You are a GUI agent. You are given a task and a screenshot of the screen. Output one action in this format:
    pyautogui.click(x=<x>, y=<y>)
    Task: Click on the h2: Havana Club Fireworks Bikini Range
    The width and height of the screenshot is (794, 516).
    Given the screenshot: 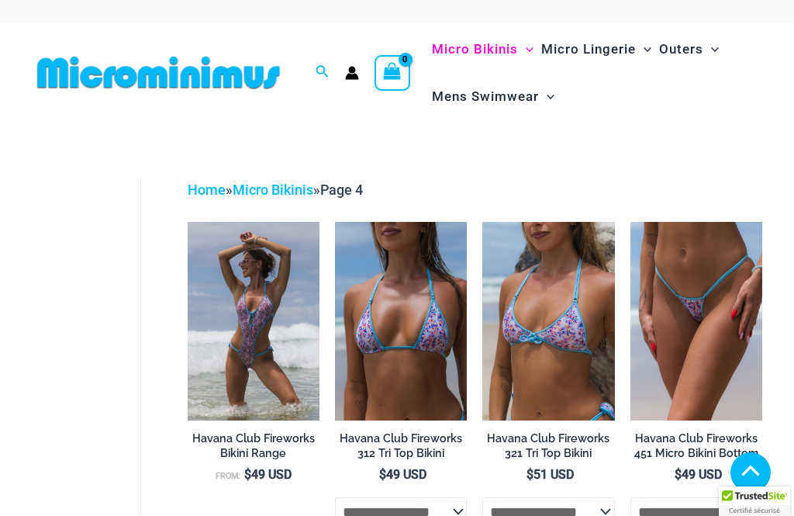 What is the action you would take?
    pyautogui.click(x=254, y=445)
    